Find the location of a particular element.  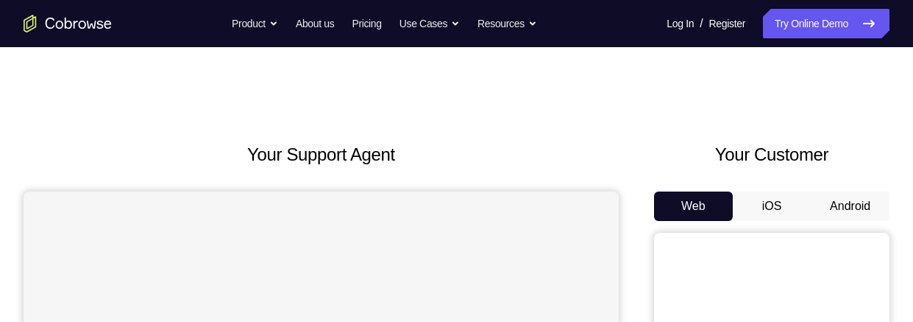

button: Web is located at coordinates (693, 206).